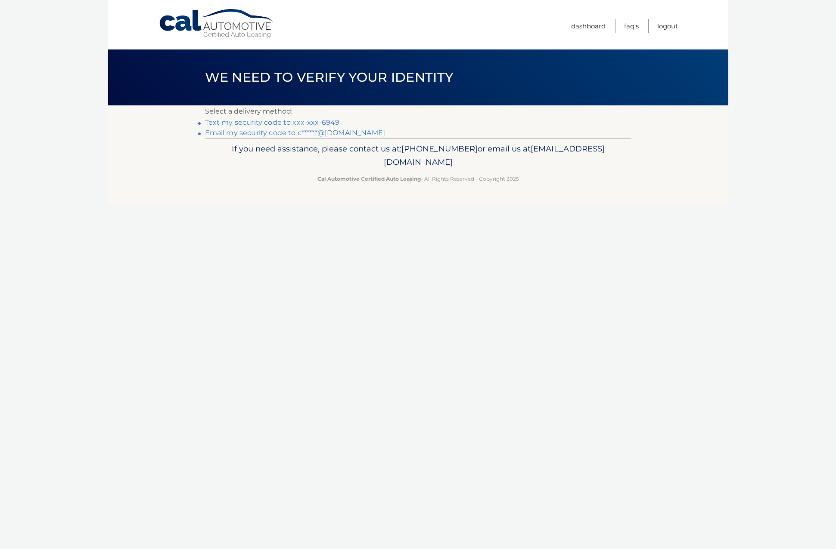 This screenshot has height=549, width=836. What do you see at coordinates (369, 179) in the screenshot?
I see `strong: Cal Automotive Certified Auto Leasing` at bounding box center [369, 179].